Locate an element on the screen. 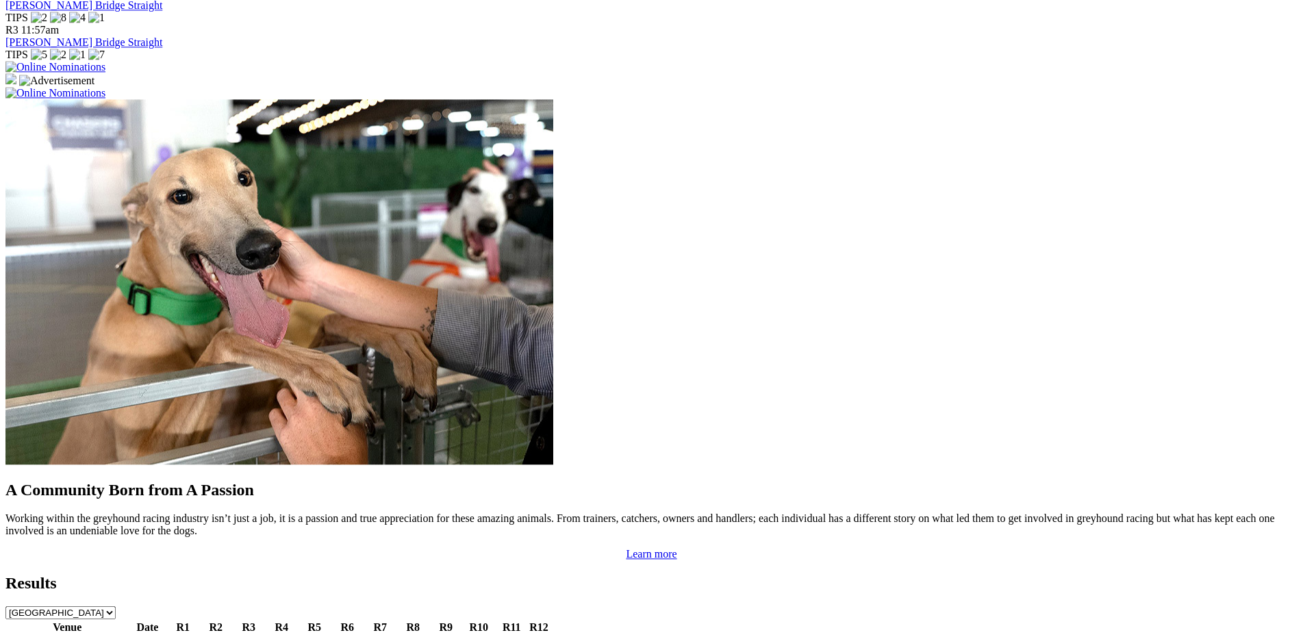 Image resolution: width=1303 pixels, height=635 pixels. th: R1 is located at coordinates (183, 627).